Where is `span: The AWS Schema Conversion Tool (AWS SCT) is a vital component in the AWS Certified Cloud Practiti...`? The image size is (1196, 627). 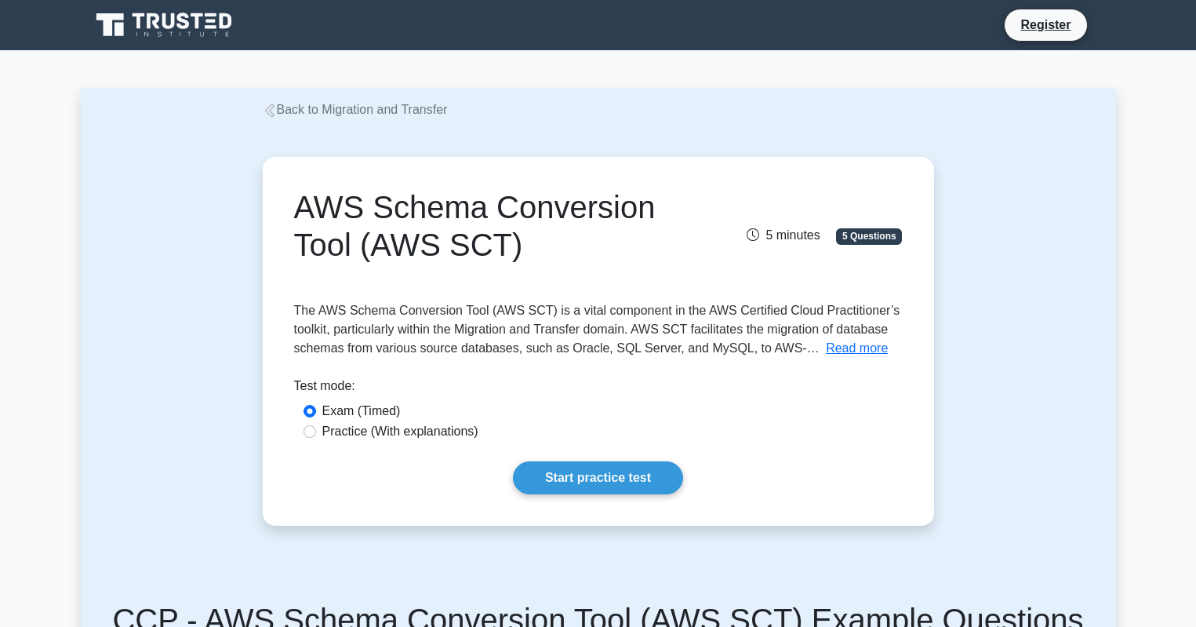
span: The AWS Schema Conversion Tool (AWS SCT) is a vital component in the AWS Certified Cloud Practiti... is located at coordinates (597, 329).